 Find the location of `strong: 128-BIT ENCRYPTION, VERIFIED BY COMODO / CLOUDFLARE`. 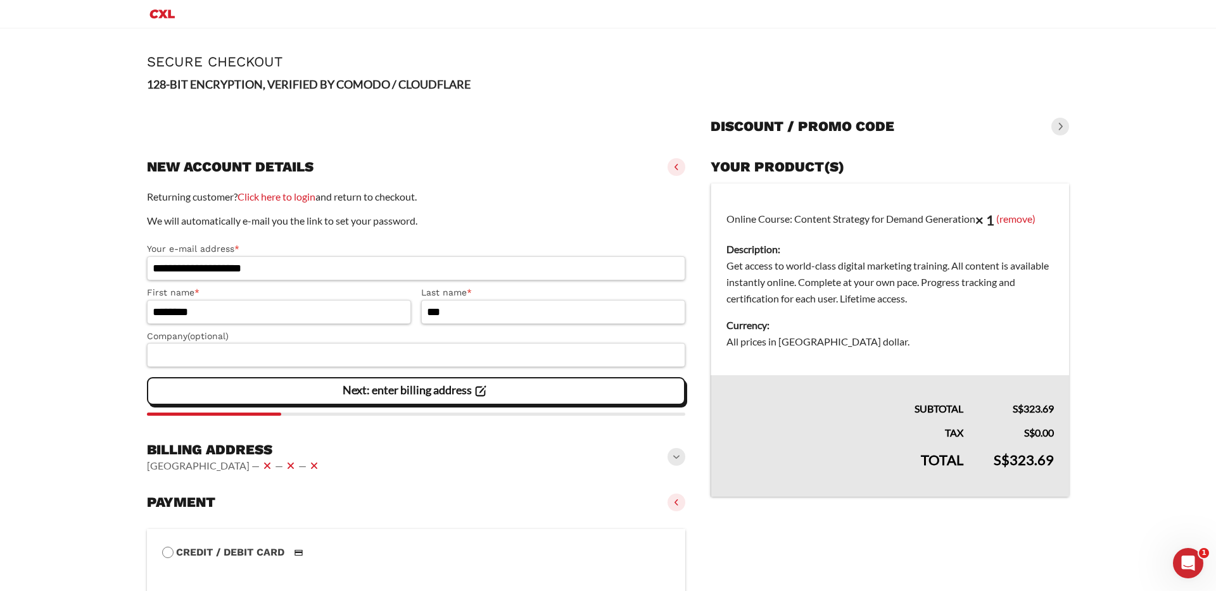

strong: 128-BIT ENCRYPTION, VERIFIED BY COMODO / CLOUDFLARE is located at coordinates (308, 84).